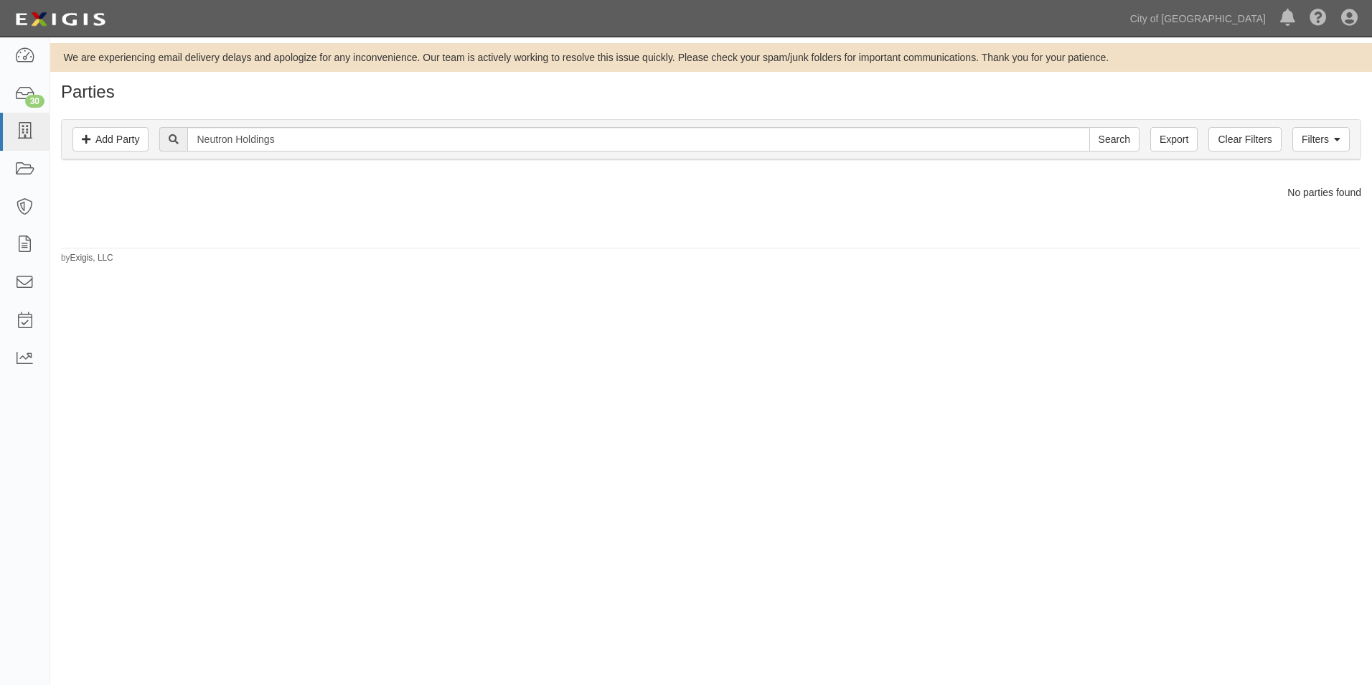  Describe the element at coordinates (34, 101) in the screenshot. I see `div: 30` at that location.